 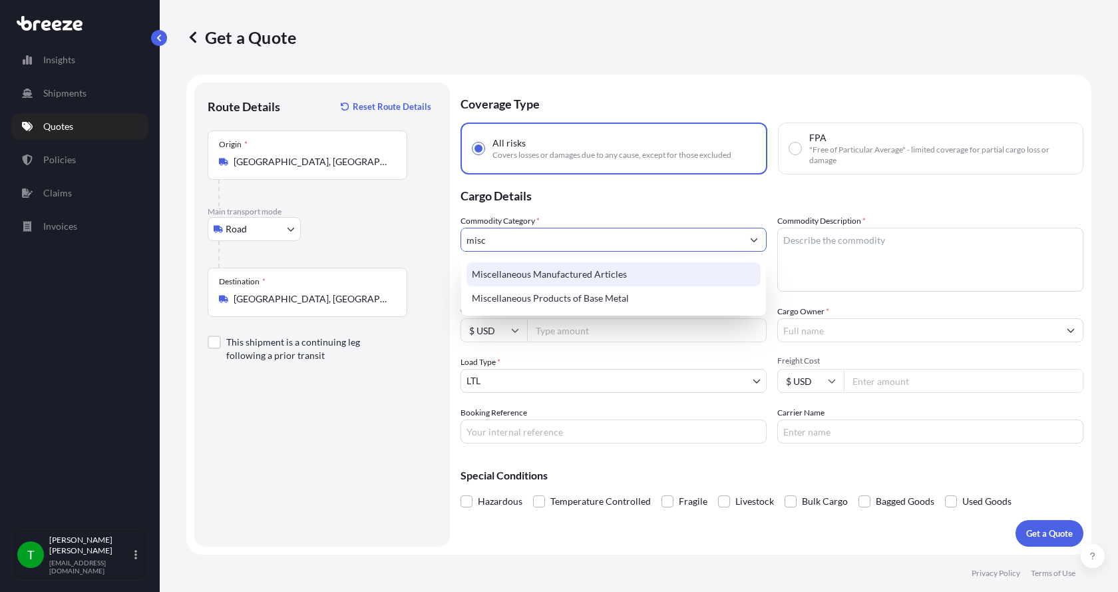 What do you see at coordinates (500, 221) in the screenshot?
I see `label: Commodity Category` at bounding box center [500, 221].